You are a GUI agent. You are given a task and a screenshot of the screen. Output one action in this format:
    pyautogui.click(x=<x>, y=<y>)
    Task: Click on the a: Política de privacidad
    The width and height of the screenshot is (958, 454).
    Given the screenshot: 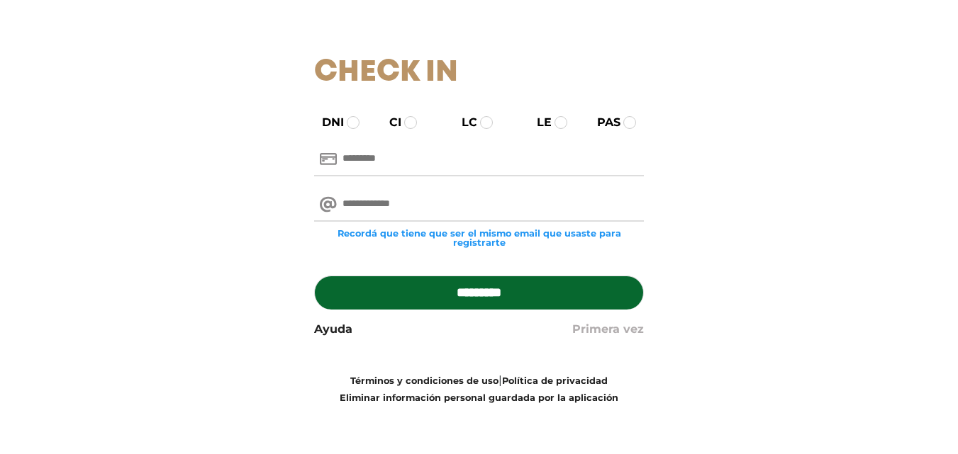 What is the action you would take?
    pyautogui.click(x=554, y=381)
    